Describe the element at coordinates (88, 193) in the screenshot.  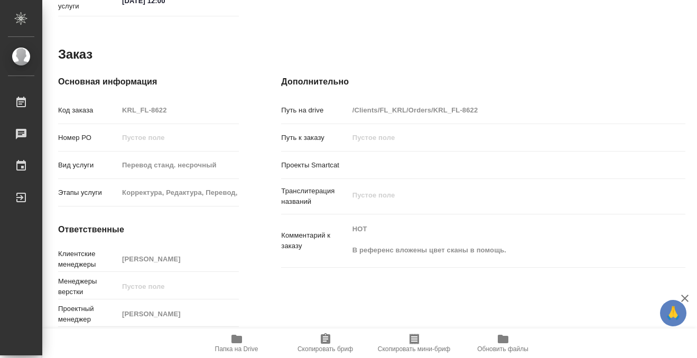
I see `p: Этапы услуги` at that location.